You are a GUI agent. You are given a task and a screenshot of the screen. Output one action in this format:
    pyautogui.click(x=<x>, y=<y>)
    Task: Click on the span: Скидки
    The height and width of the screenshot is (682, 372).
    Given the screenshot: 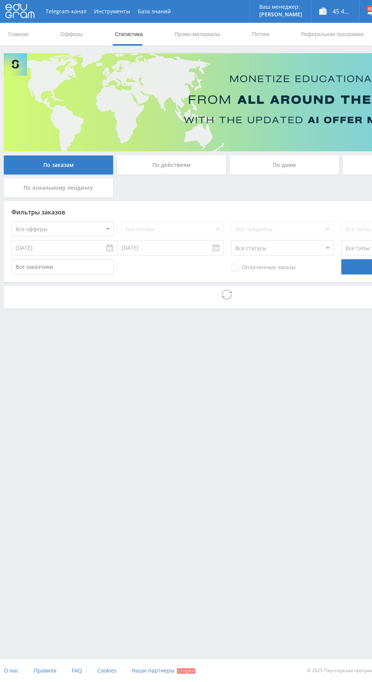 What is the action you would take?
    pyautogui.click(x=186, y=671)
    